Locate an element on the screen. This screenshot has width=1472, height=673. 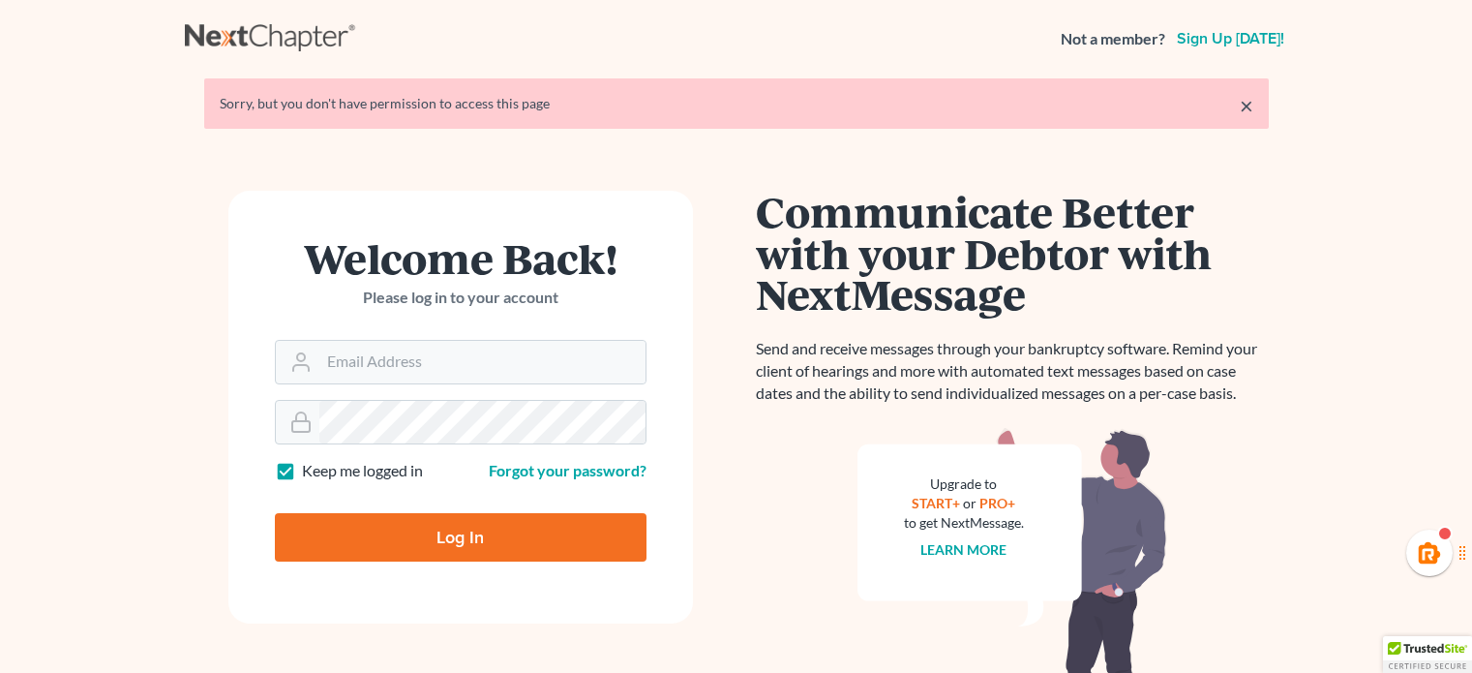
div: TrustedSite Certified is located at coordinates (1427, 654).